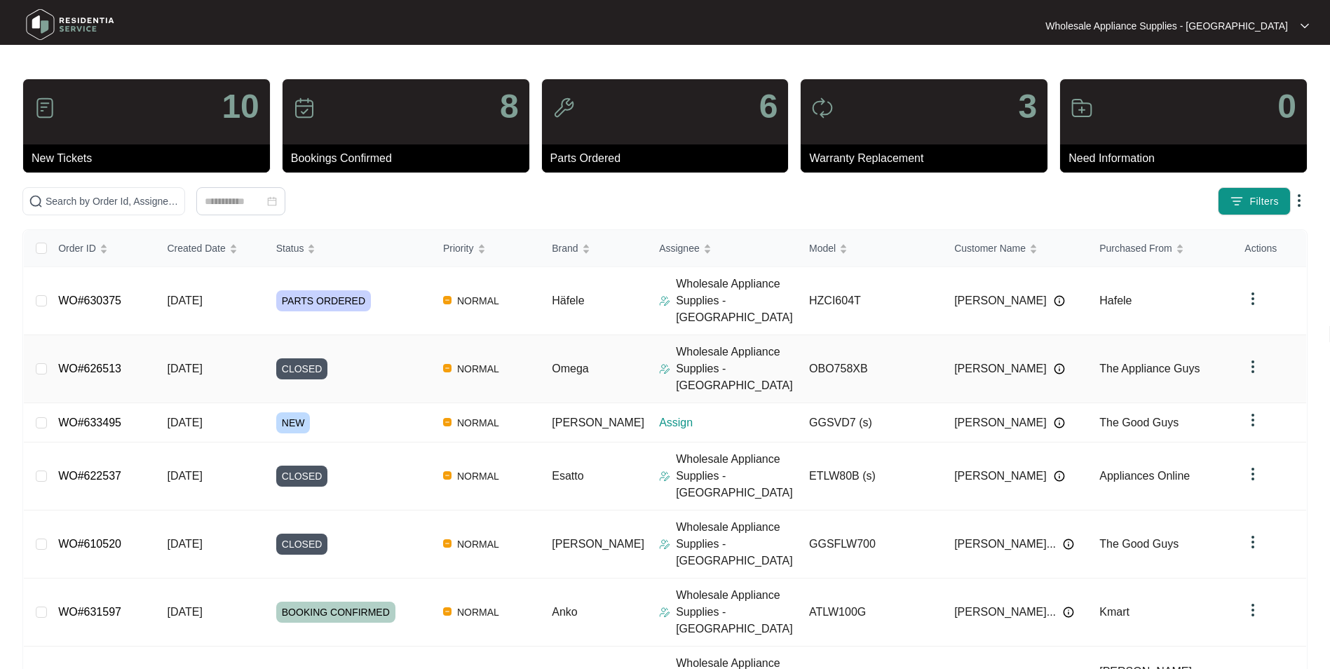 This screenshot has height=669, width=1330. I want to click on p: Warranty Replacement, so click(928, 158).